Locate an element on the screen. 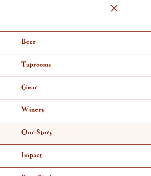 The width and height of the screenshot is (151, 176). span: Impact is located at coordinates (32, 155).